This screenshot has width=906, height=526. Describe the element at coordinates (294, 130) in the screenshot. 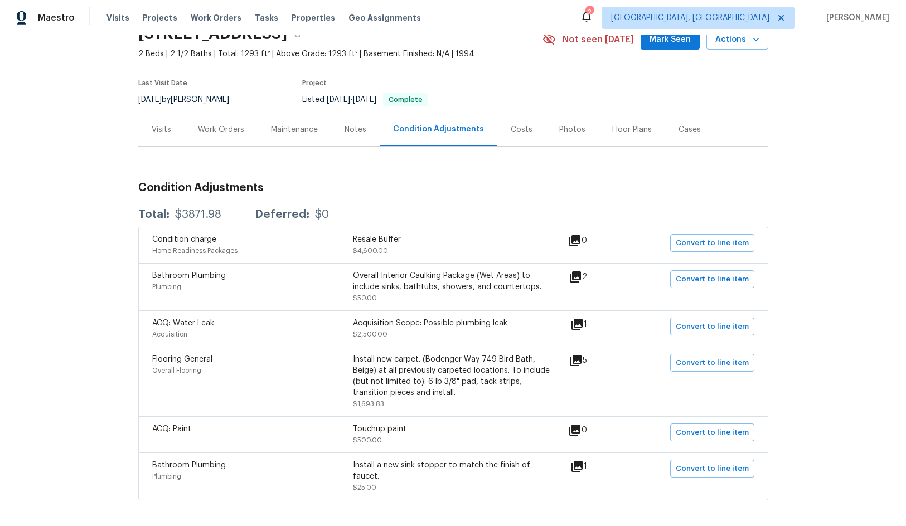

I see `div: Maintenance` at that location.